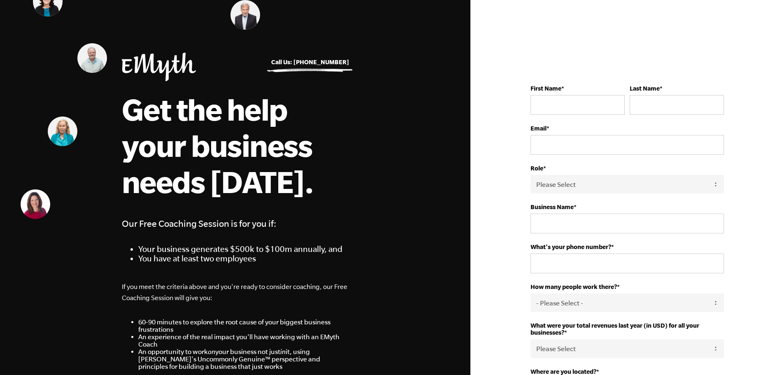 This screenshot has width=784, height=375. What do you see at coordinates (63, 131) in the screenshot?
I see `img: Lynn Goza, EMyth Business Coach` at bounding box center [63, 131].